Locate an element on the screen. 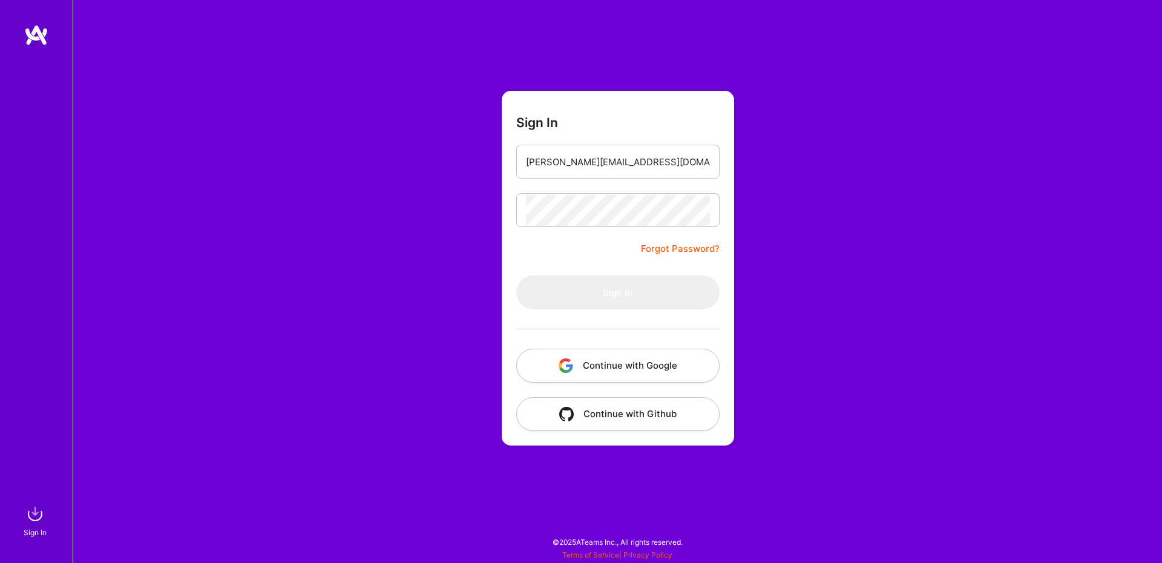 The height and width of the screenshot is (563, 1162). img: logo is located at coordinates (36, 35).